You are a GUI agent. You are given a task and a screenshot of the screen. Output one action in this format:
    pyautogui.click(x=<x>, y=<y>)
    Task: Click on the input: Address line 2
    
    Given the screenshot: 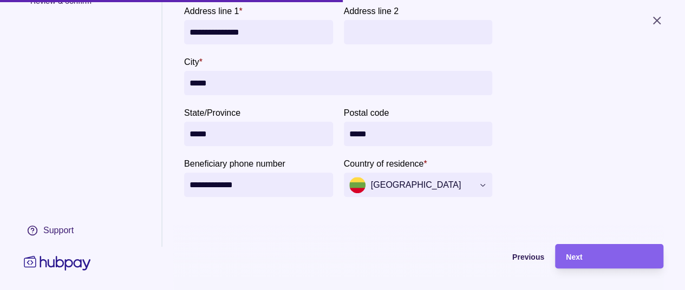 What is the action you would take?
    pyautogui.click(x=418, y=32)
    